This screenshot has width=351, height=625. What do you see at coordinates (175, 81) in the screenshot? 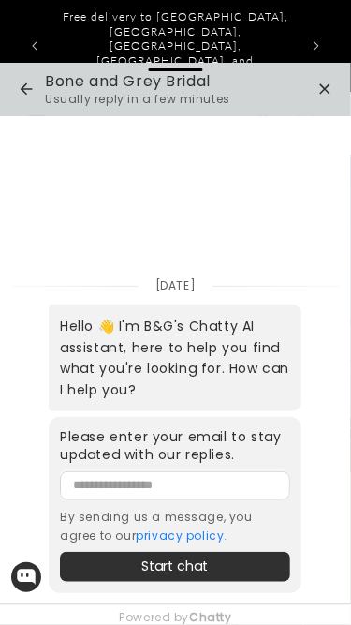
I see `h5: Bone and Grey Bridal` at bounding box center [175, 81].